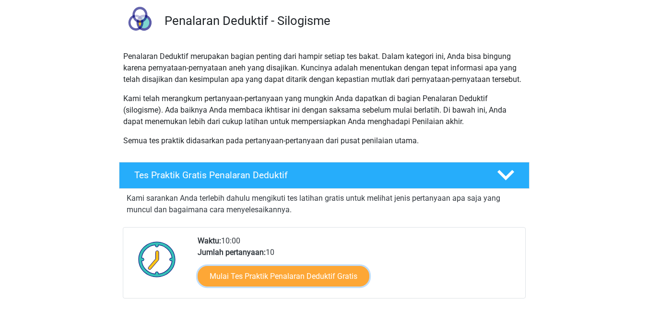 The image size is (648, 310). Describe the element at coordinates (284, 276) in the screenshot. I see `font: Mulai Tes Praktik Penalaran Deduktif Gratis` at that location.